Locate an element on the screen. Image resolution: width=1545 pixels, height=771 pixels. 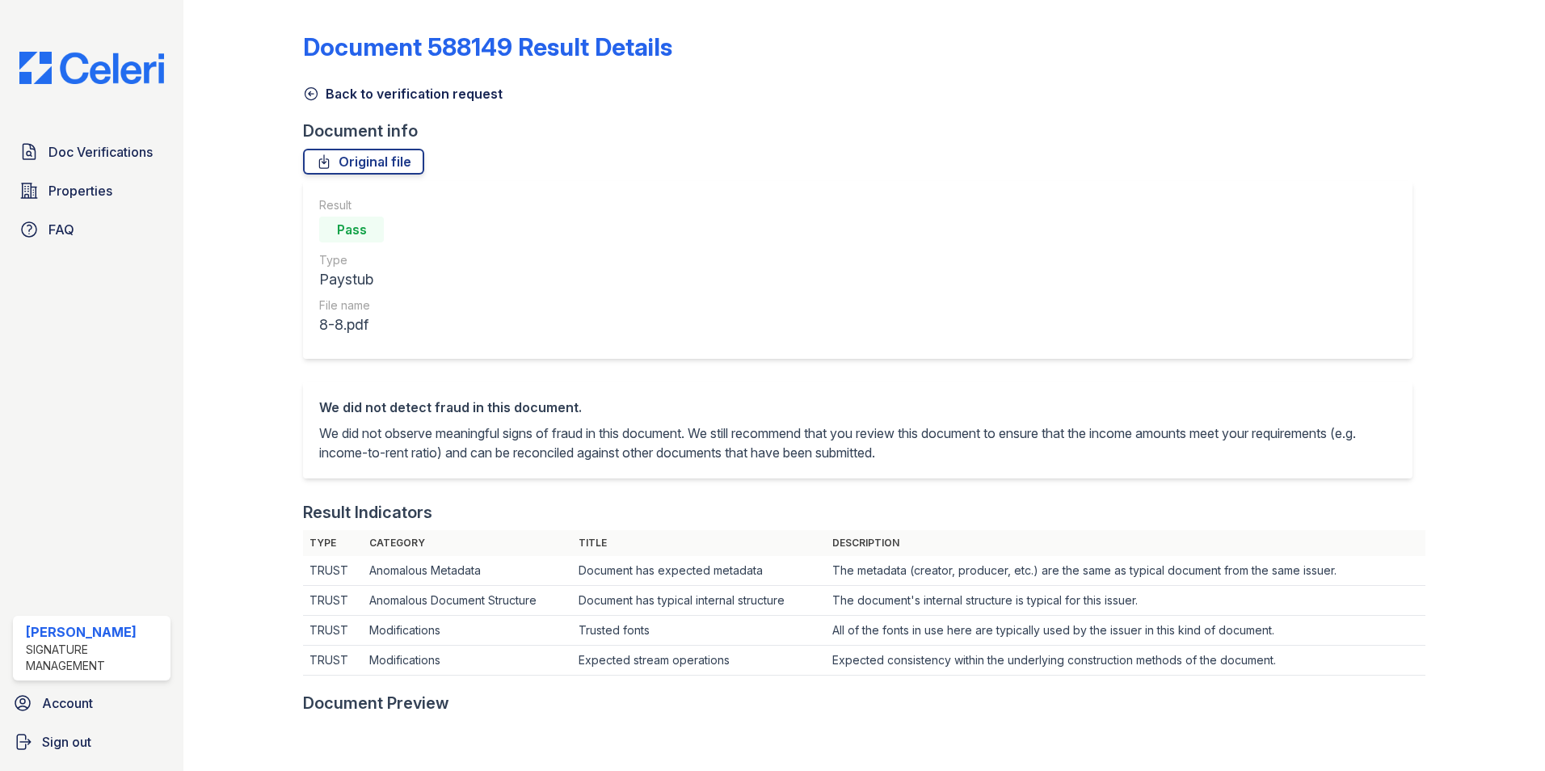
td: Expected consistency within the underlying construction methods of the document. is located at coordinates (1126, 660).